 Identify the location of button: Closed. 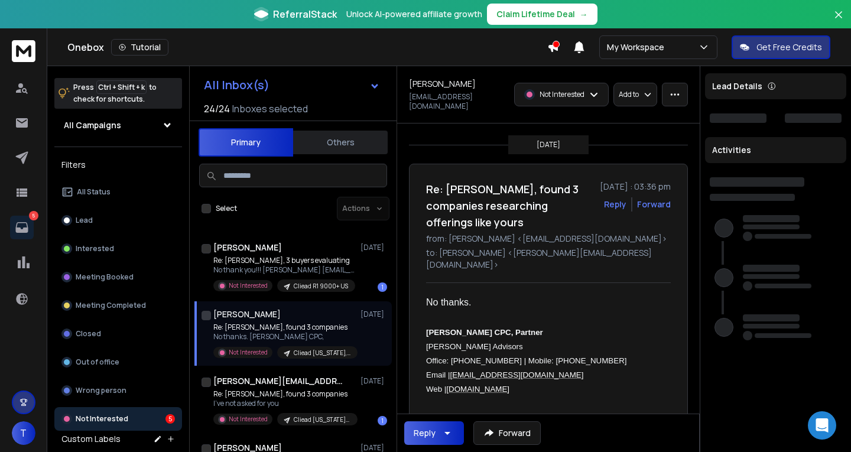
(118, 334).